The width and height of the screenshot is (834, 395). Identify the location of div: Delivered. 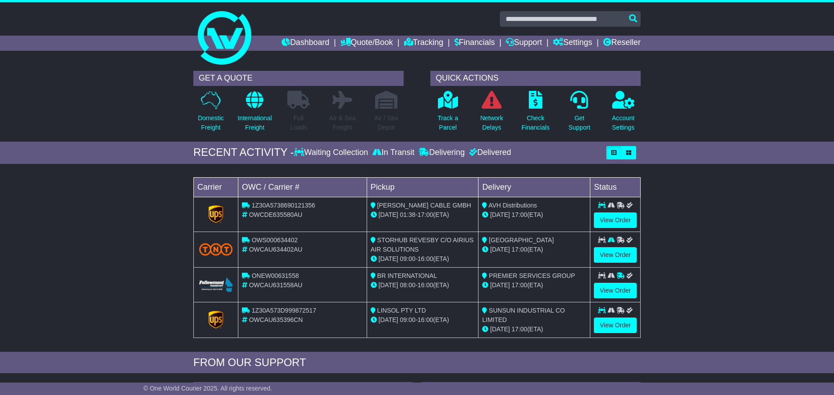
(489, 153).